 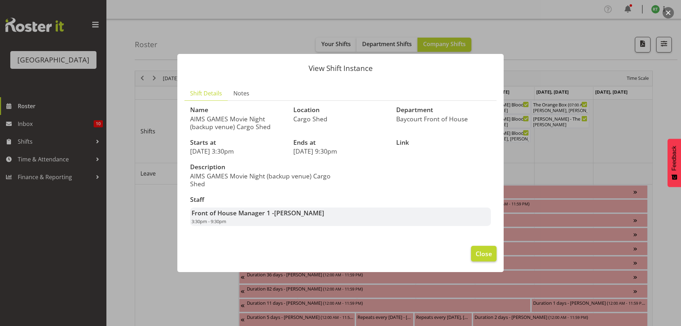 I want to click on button: Close, so click(x=484, y=254).